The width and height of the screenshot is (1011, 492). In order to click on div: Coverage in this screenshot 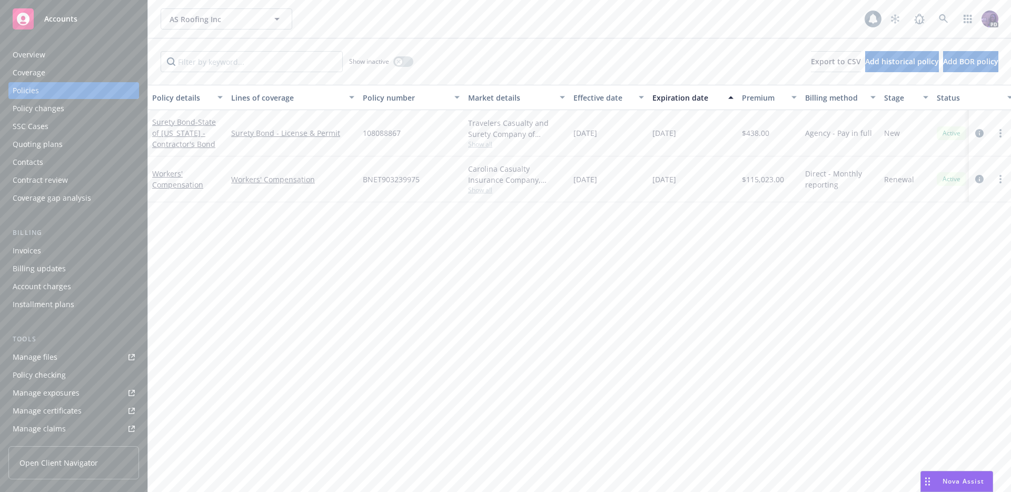, I will do `click(29, 73)`.